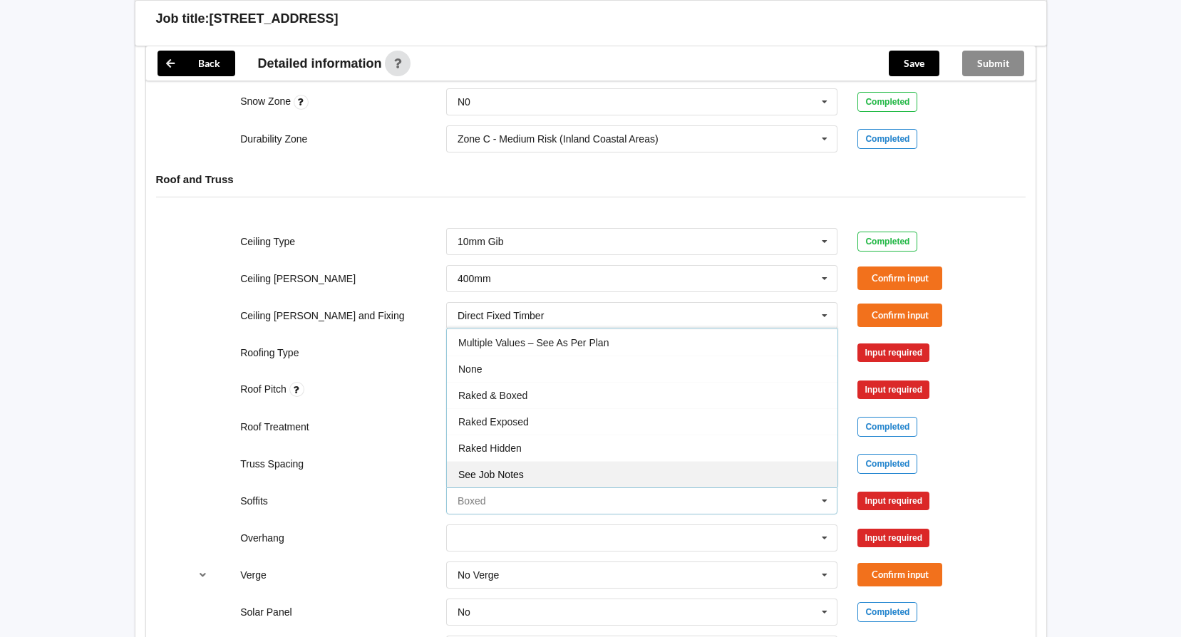  Describe the element at coordinates (265, 389) in the screenshot. I see `label: Roof Pitch` at that location.